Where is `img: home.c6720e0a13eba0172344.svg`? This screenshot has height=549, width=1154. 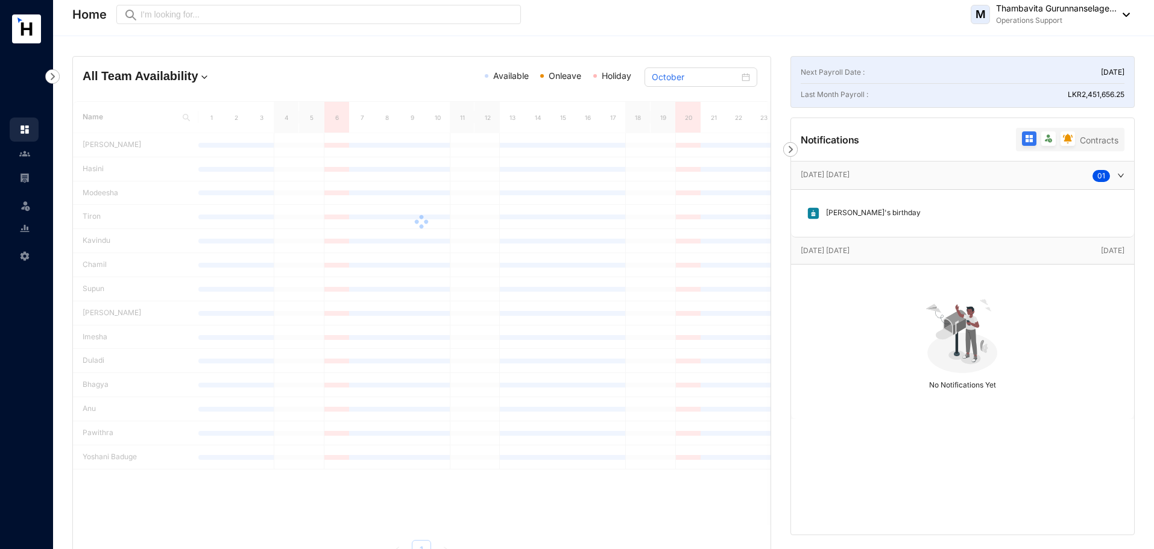 img: home.c6720e0a13eba0172344.svg is located at coordinates (25, 130).